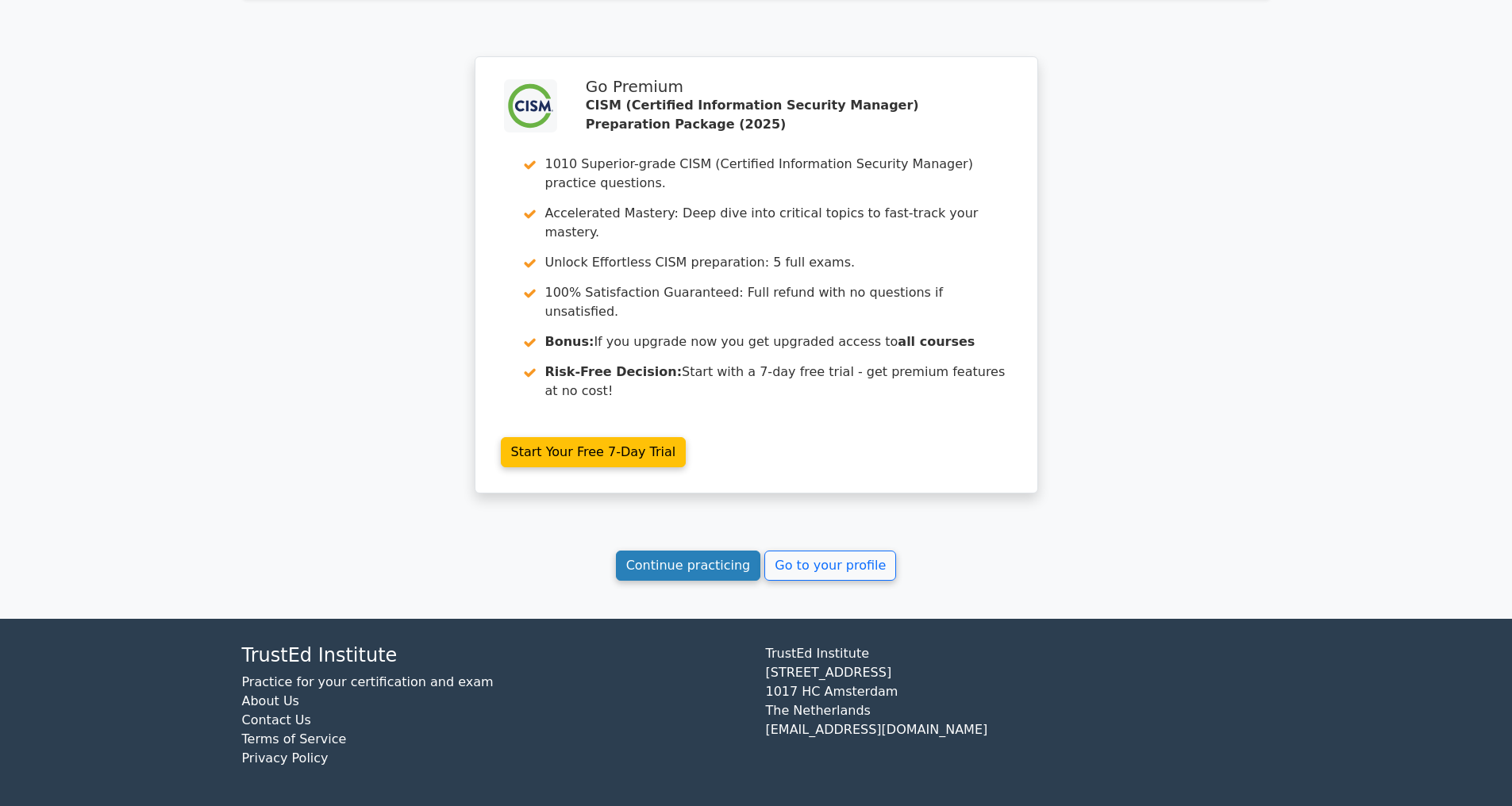  What do you see at coordinates (285, 758) in the screenshot?
I see `a: Privacy Policy` at bounding box center [285, 758].